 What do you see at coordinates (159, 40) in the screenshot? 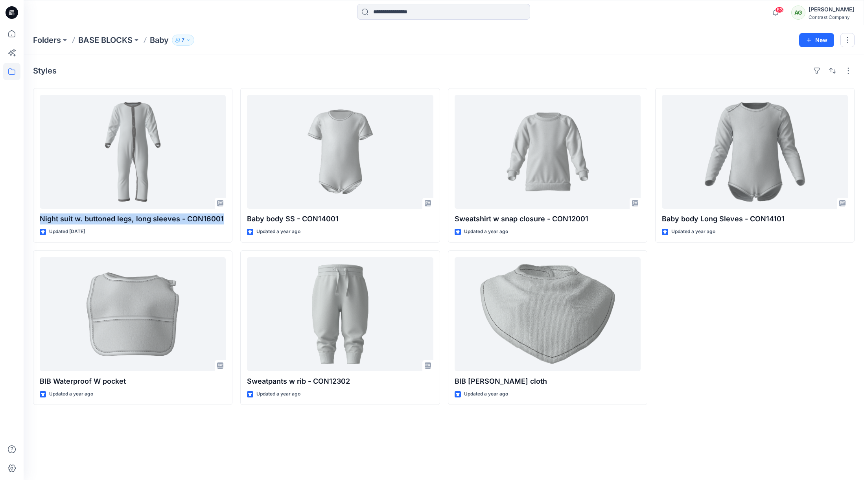
I see `p: Baby` at bounding box center [159, 40].